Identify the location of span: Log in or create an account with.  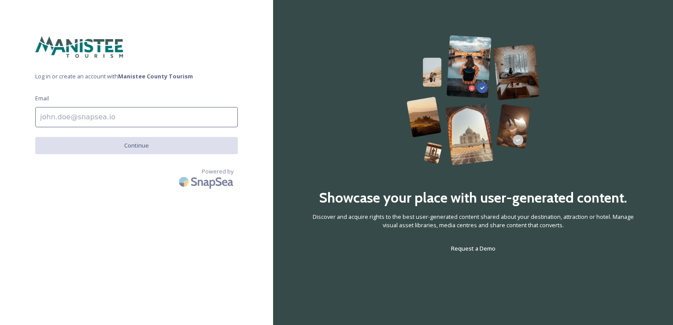
(137, 76).